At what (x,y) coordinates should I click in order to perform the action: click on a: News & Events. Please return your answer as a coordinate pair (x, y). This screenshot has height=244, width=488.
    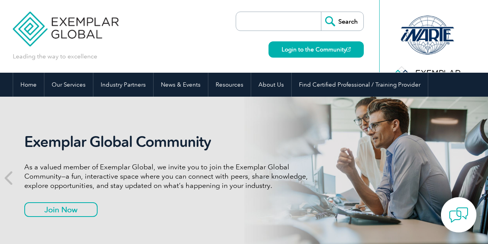
    Looking at the image, I should click on (181, 85).